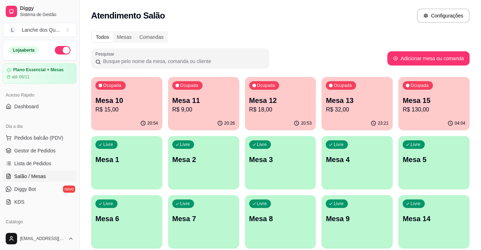 The height and width of the screenshot is (250, 481). I want to click on button: Adicionar mesa ou comanda, so click(429, 58).